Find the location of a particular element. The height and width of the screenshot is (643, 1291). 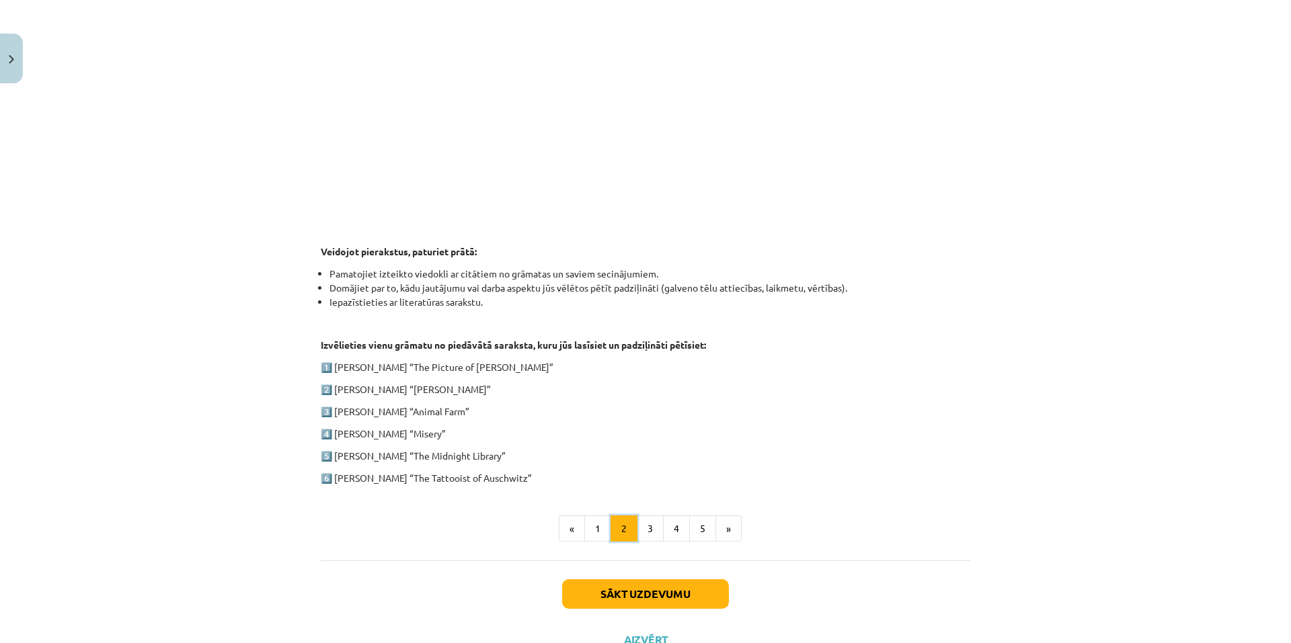

button: 2 is located at coordinates (624, 529).